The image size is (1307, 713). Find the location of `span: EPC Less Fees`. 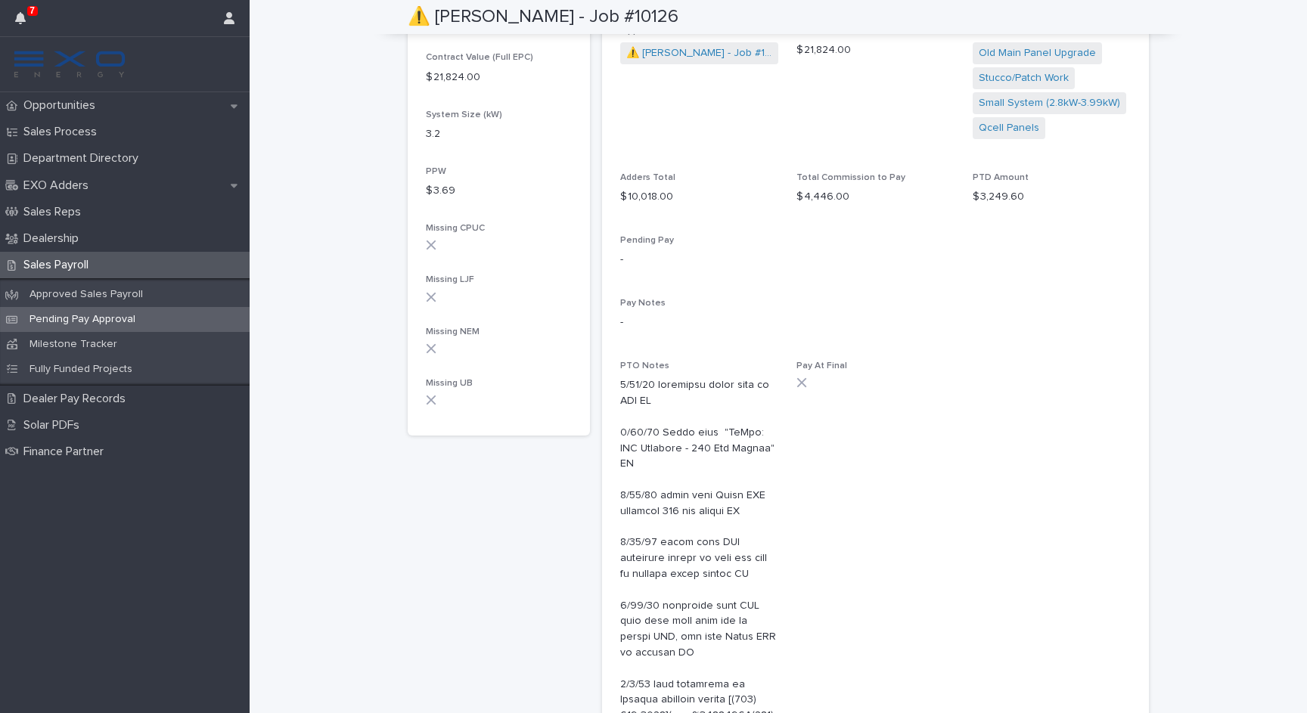

span: EPC Less Fees is located at coordinates (828, 31).